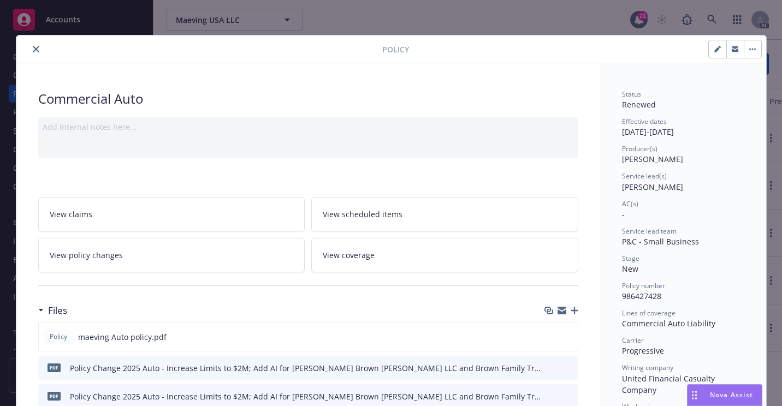 This screenshot has height=406, width=782. Describe the element at coordinates (643, 351) in the screenshot. I see `span: Progressive` at that location.